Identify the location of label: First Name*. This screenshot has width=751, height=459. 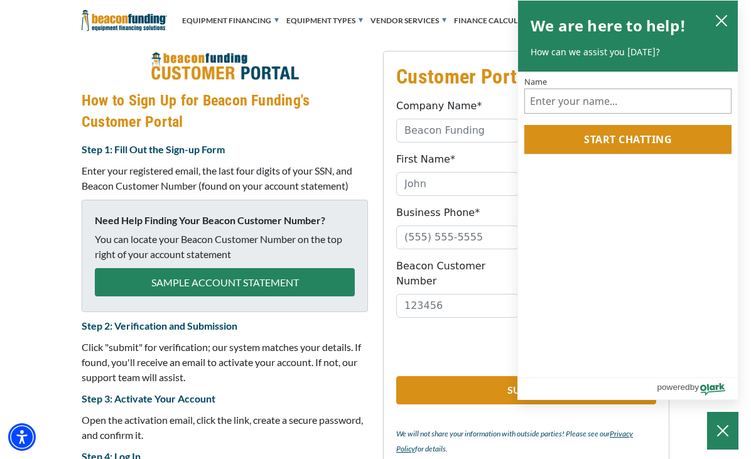
(426, 160).